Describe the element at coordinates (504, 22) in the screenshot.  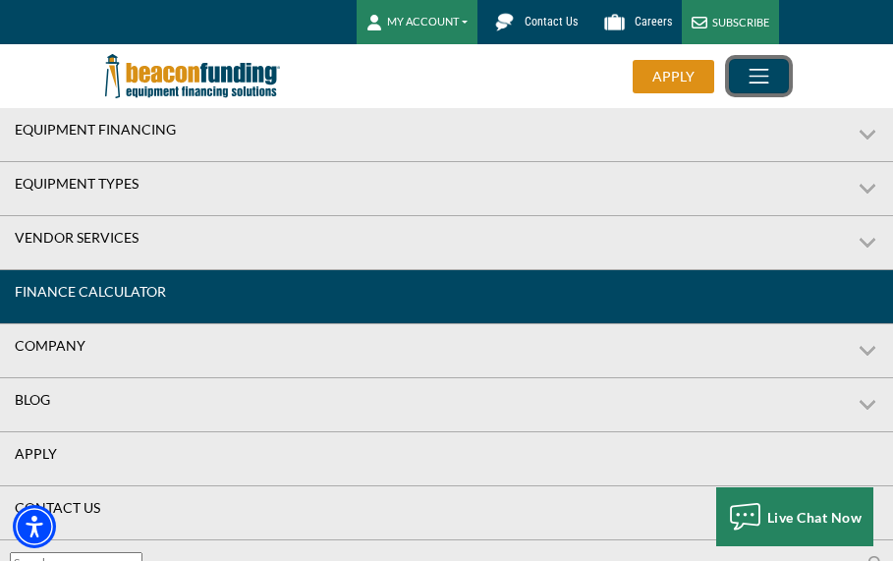
I see `img: Beacon Funding chat` at that location.